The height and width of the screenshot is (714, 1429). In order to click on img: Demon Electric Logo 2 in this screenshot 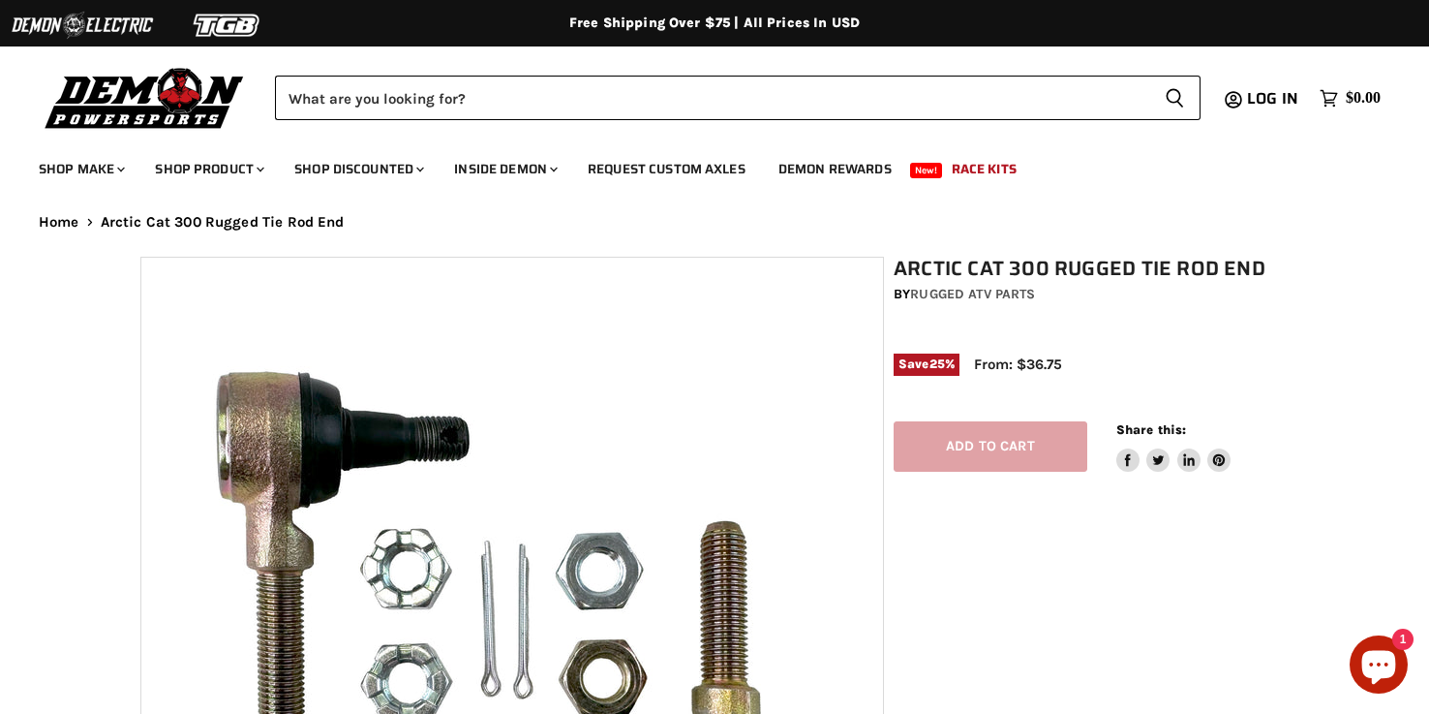, I will do `click(82, 25)`.